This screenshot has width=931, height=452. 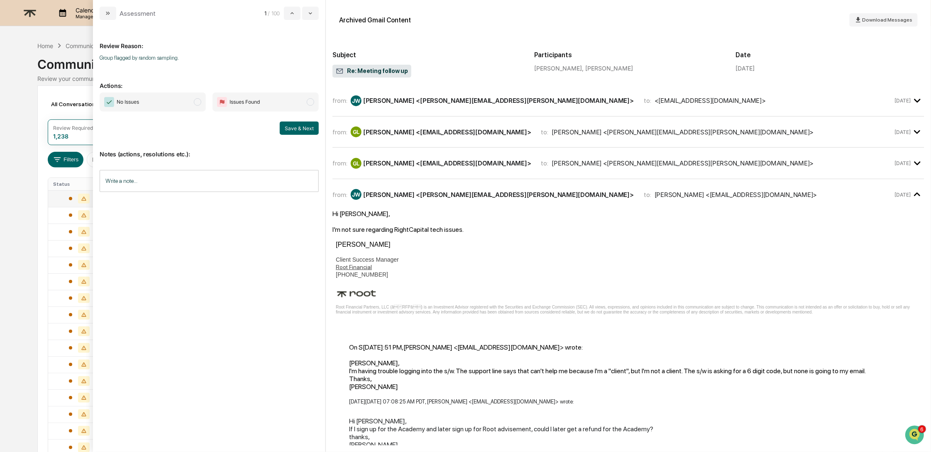 I want to click on span: / 100, so click(x=275, y=13).